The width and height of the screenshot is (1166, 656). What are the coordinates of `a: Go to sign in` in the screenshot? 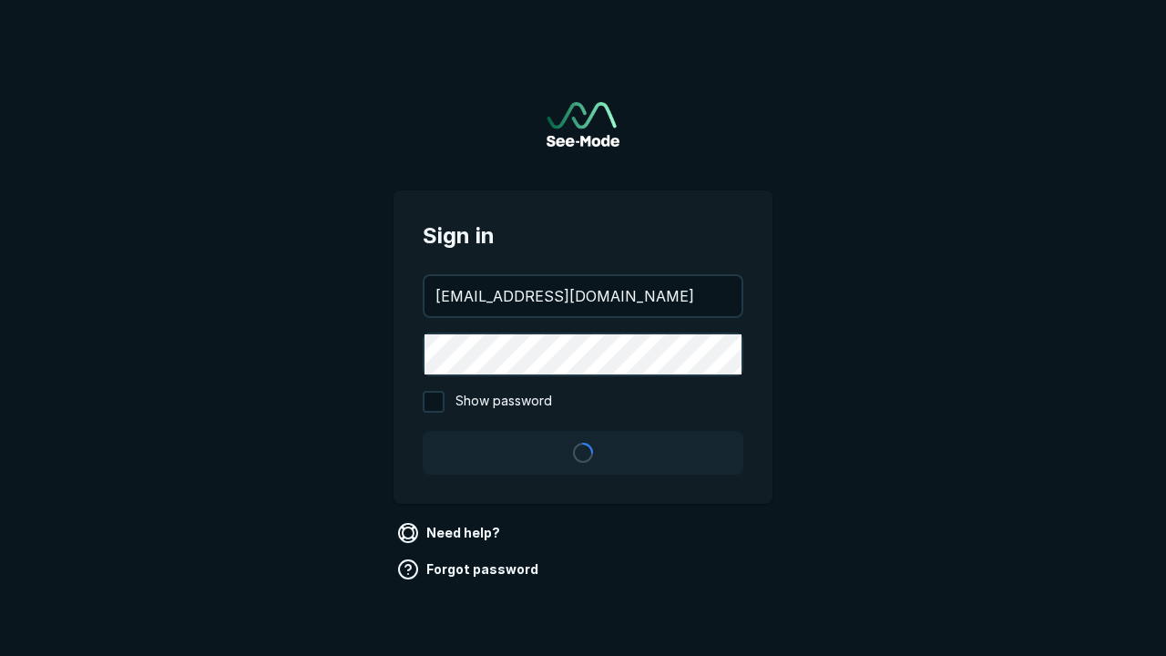 It's located at (583, 124).